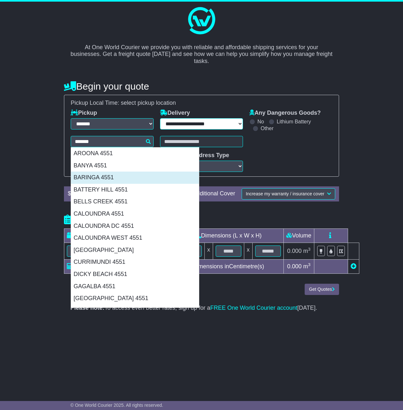 This screenshot has width=403, height=410. Describe the element at coordinates (135, 166) in the screenshot. I see `div: BANYA 4551` at that location.